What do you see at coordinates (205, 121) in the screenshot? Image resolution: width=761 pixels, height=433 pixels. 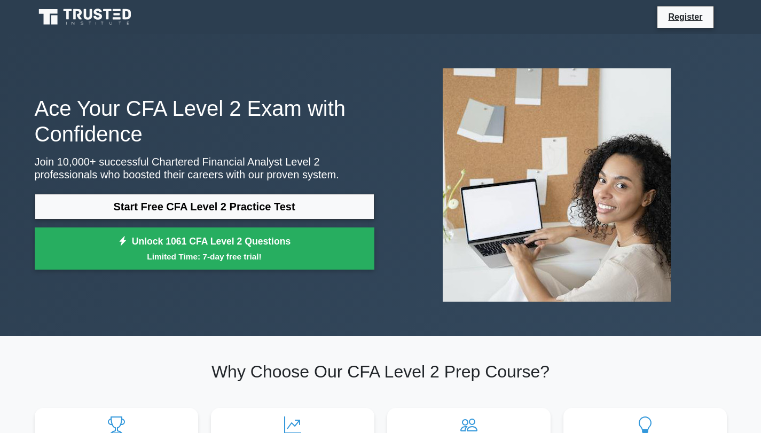 I see `h1: Ace Your CFA Level 2 Exam with Confidence` at bounding box center [205, 121].